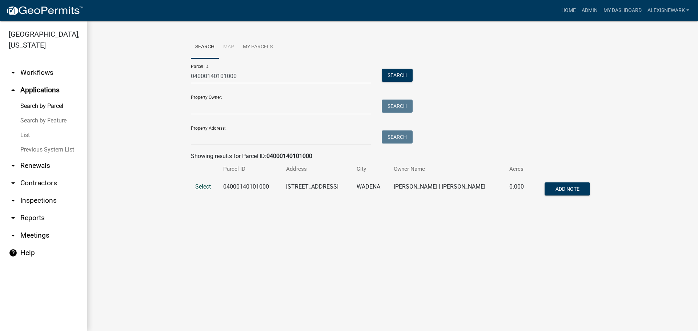  I want to click on th: Owner Name, so click(447, 169).